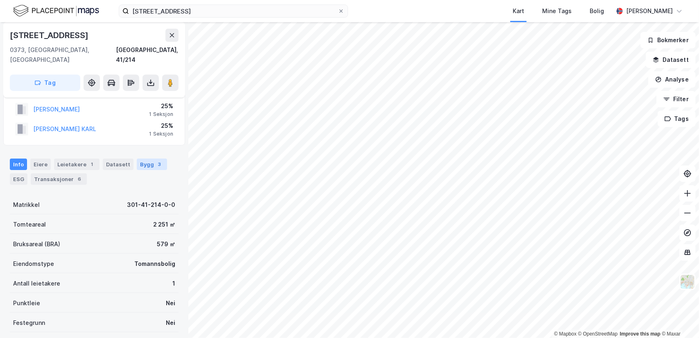 The image size is (699, 338). What do you see at coordinates (518, 11) in the screenshot?
I see `div: Kart` at bounding box center [518, 11].